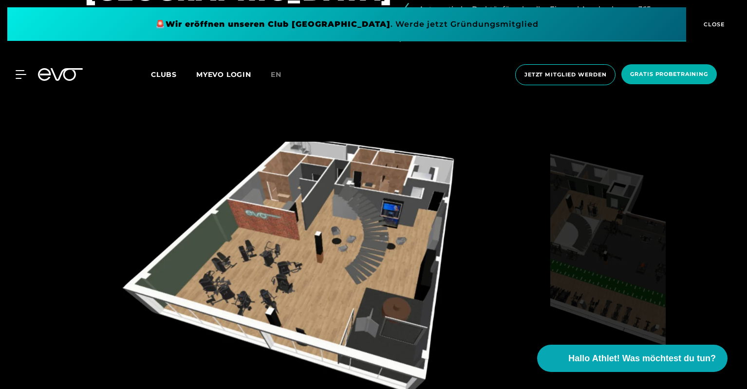  What do you see at coordinates (282, 75) in the screenshot?
I see `a: en` at bounding box center [282, 75].